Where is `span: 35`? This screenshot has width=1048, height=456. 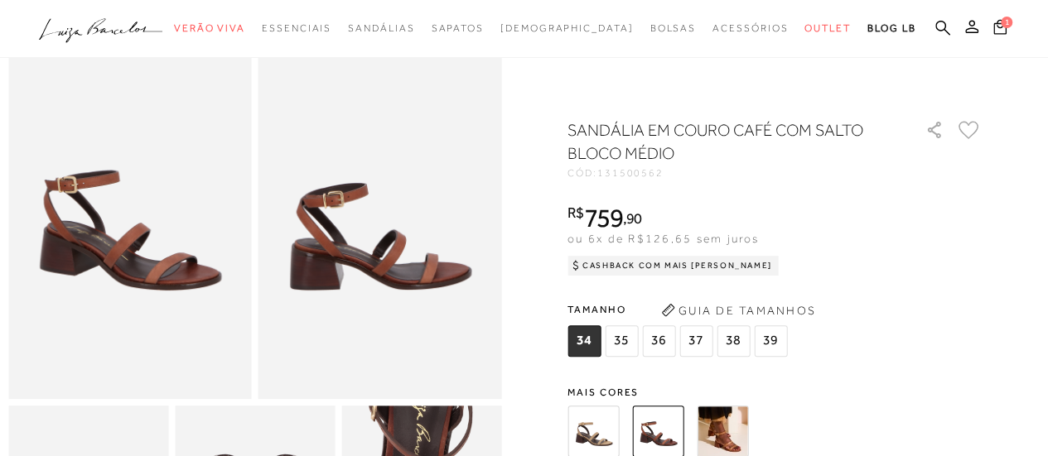 span: 35 is located at coordinates (621, 341).